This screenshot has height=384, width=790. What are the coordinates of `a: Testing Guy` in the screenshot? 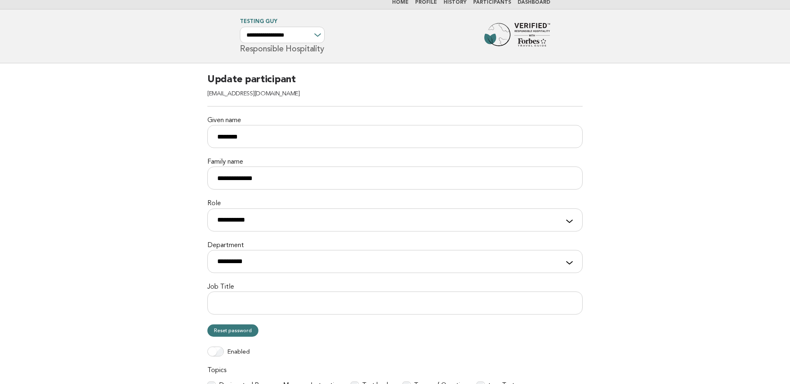 It's located at (258, 21).